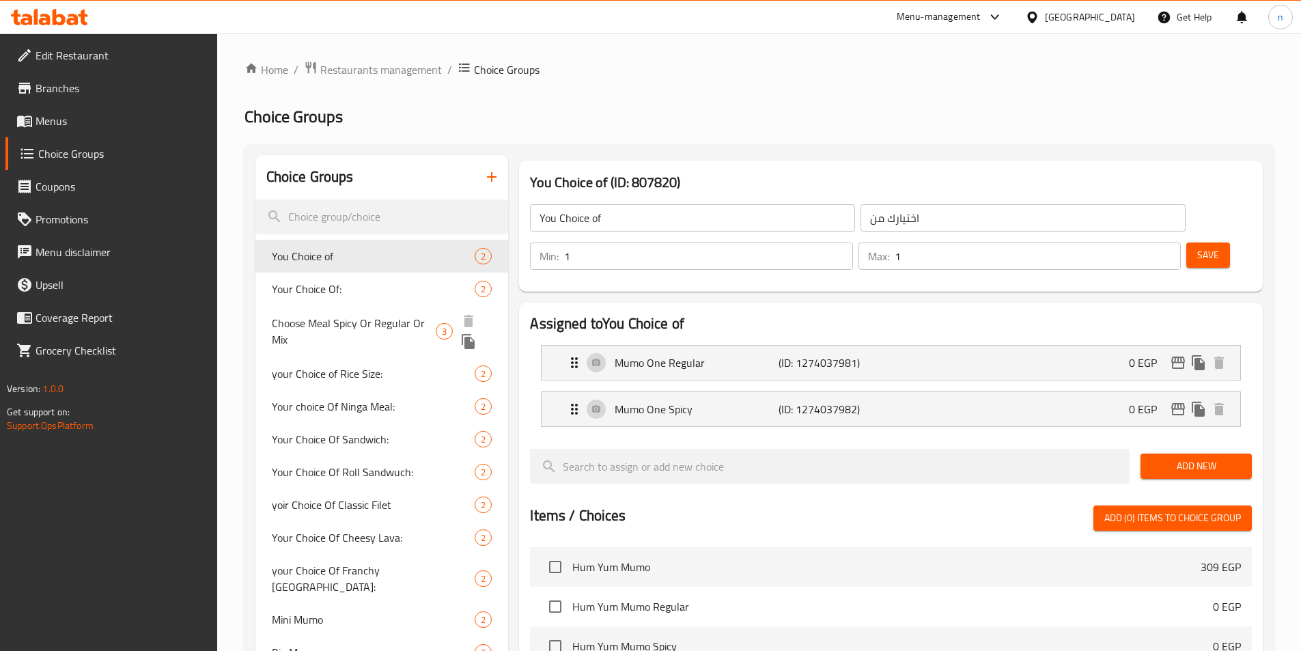  I want to click on h2: Assigned to You Choice of, so click(891, 324).